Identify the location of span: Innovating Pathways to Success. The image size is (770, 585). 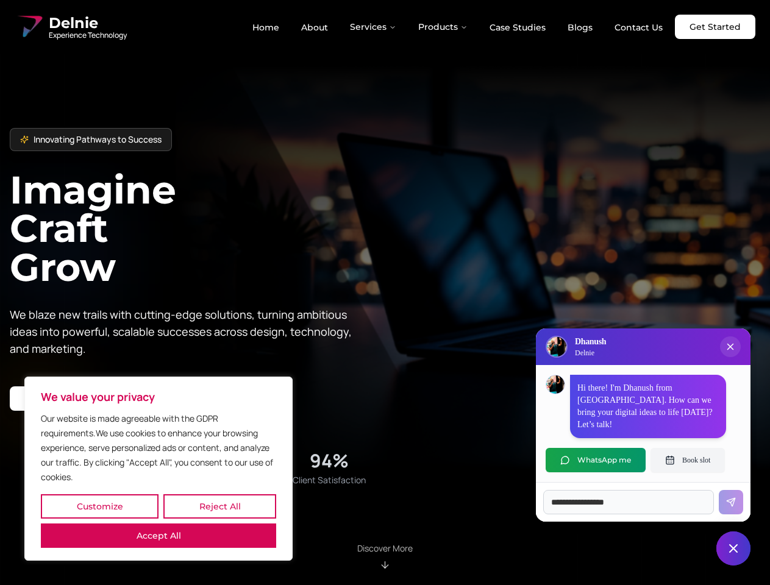
(98, 140).